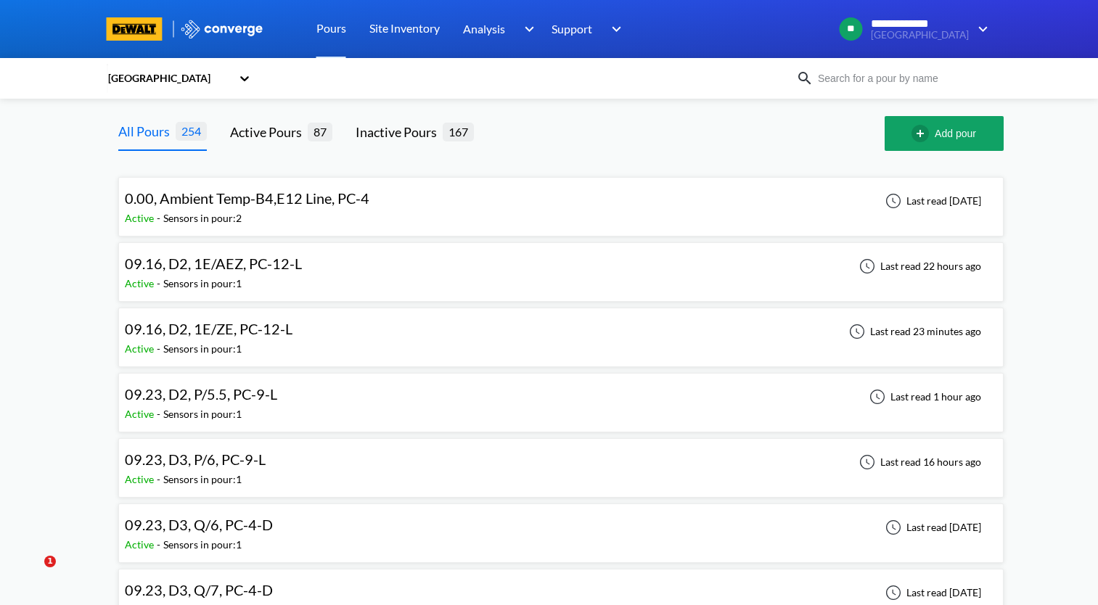  I want to click on a: 09.23, D2, P/5.5, PC-9-LActive-Sensors in pour:1Last read 1 hour ago, so click(561, 396).